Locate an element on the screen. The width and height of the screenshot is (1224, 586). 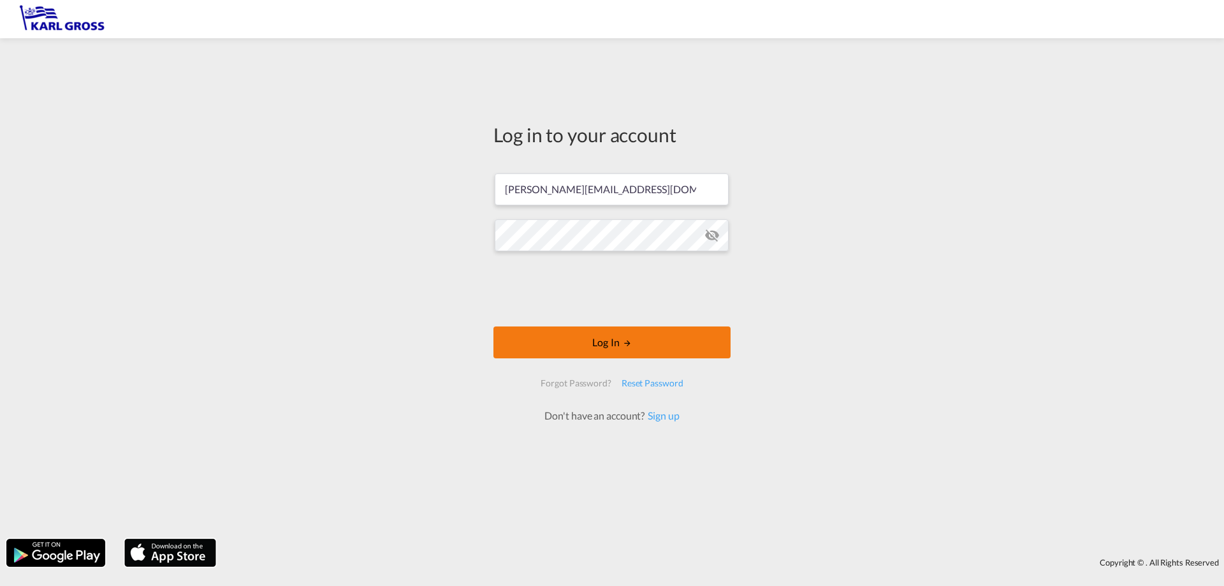
div: Log in to your account is located at coordinates (612, 135).